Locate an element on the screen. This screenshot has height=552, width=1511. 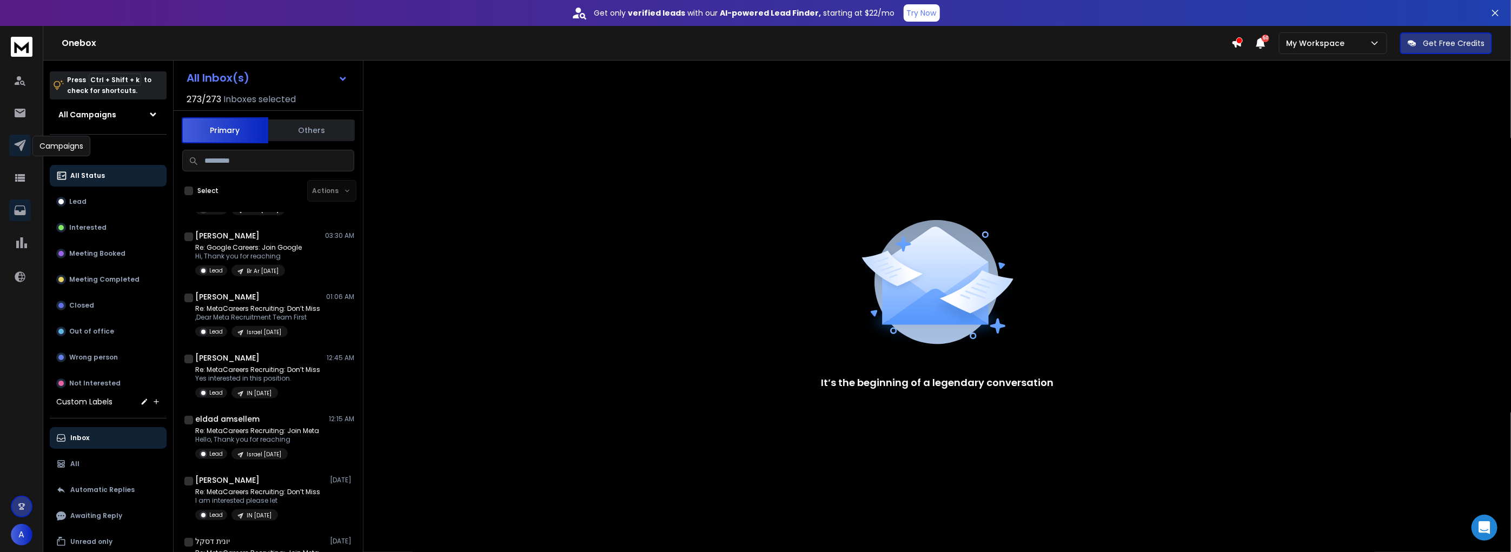
p: Wrong person is located at coordinates (94, 358).